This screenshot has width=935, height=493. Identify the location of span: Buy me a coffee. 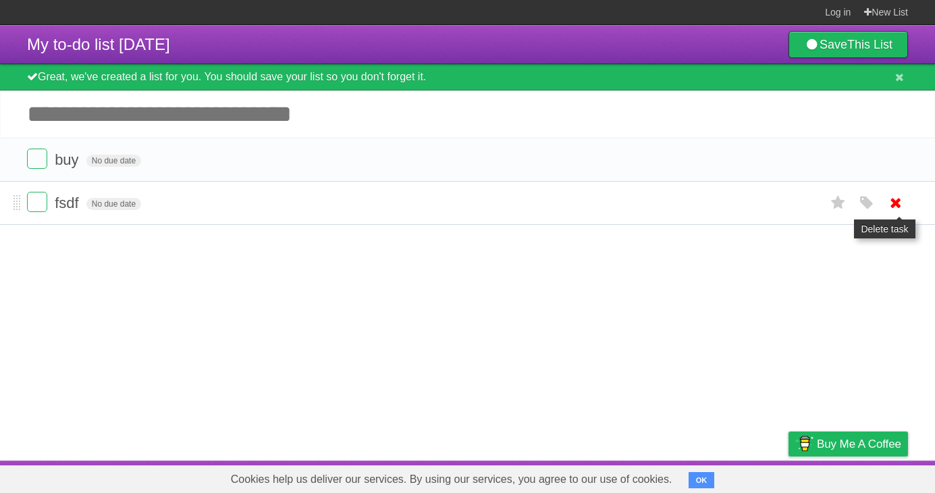
(859, 444).